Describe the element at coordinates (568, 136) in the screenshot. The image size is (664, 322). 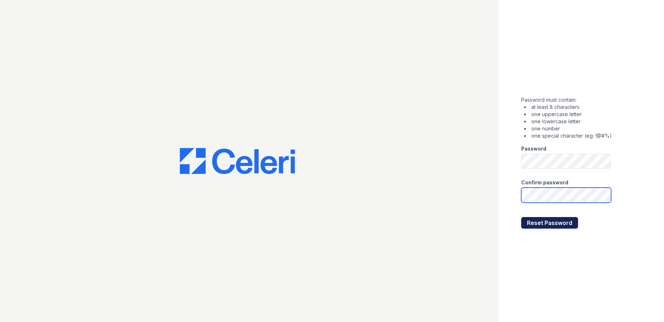
I see `li: one special character (eg: !@#%)` at that location.